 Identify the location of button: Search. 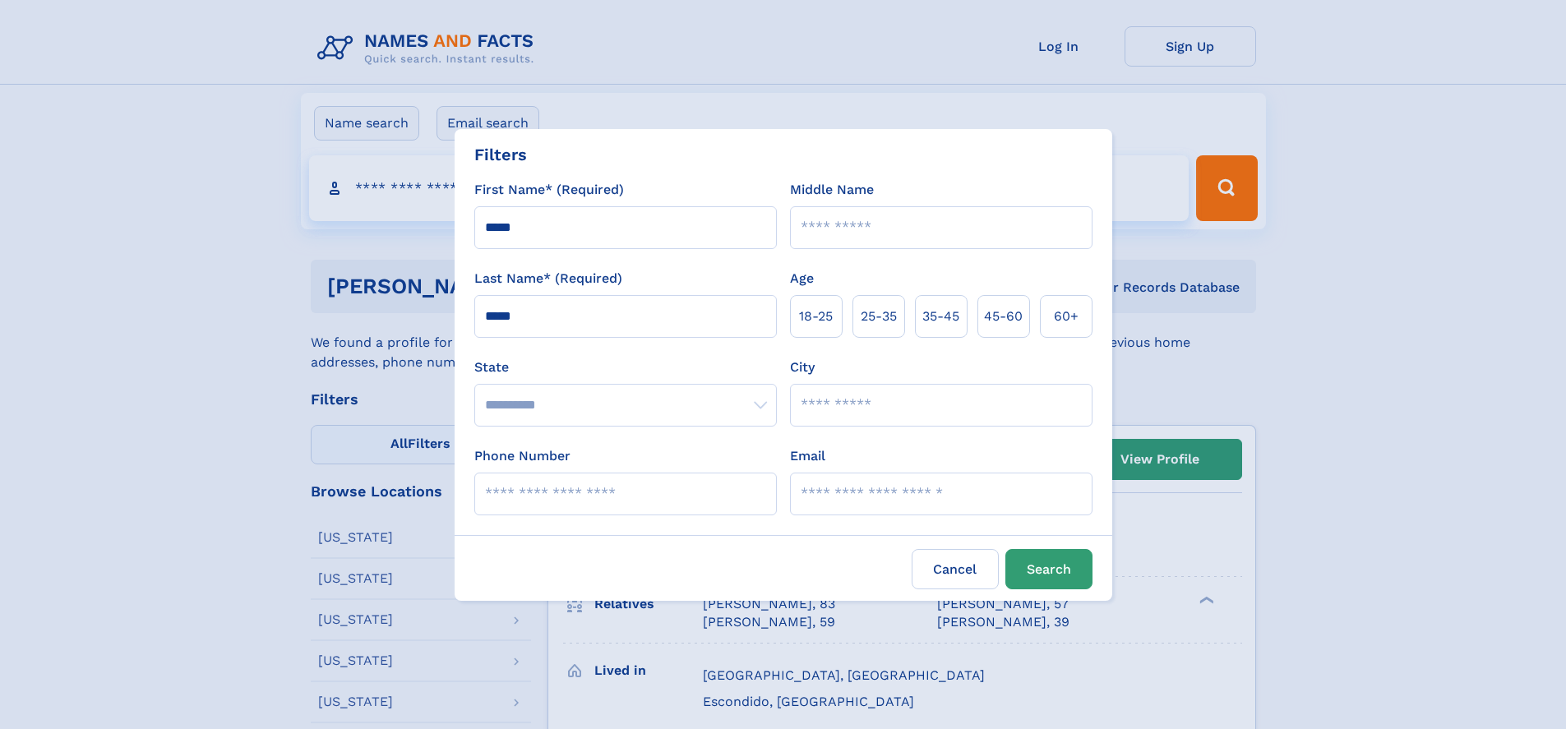
(1049, 569).